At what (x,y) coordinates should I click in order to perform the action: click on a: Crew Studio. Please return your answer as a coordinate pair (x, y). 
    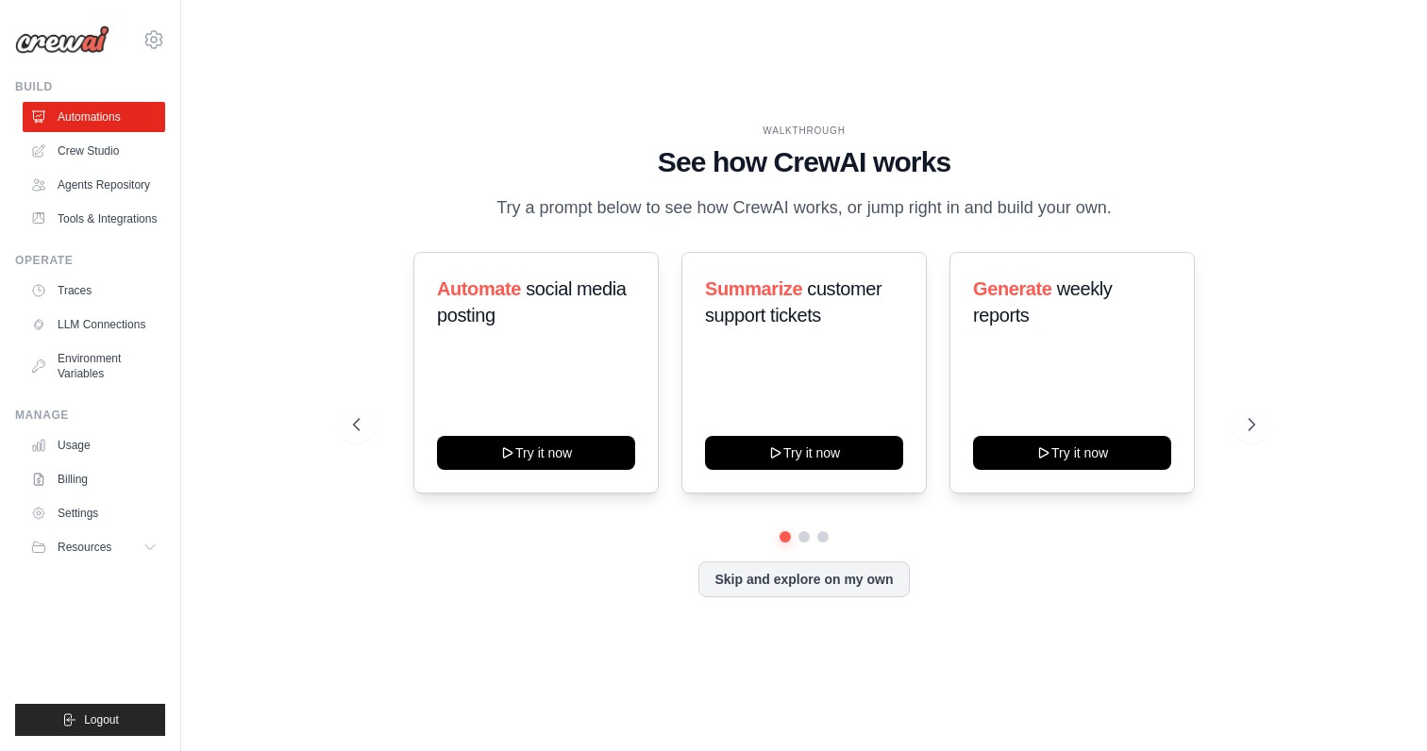
    Looking at the image, I should click on (93, 151).